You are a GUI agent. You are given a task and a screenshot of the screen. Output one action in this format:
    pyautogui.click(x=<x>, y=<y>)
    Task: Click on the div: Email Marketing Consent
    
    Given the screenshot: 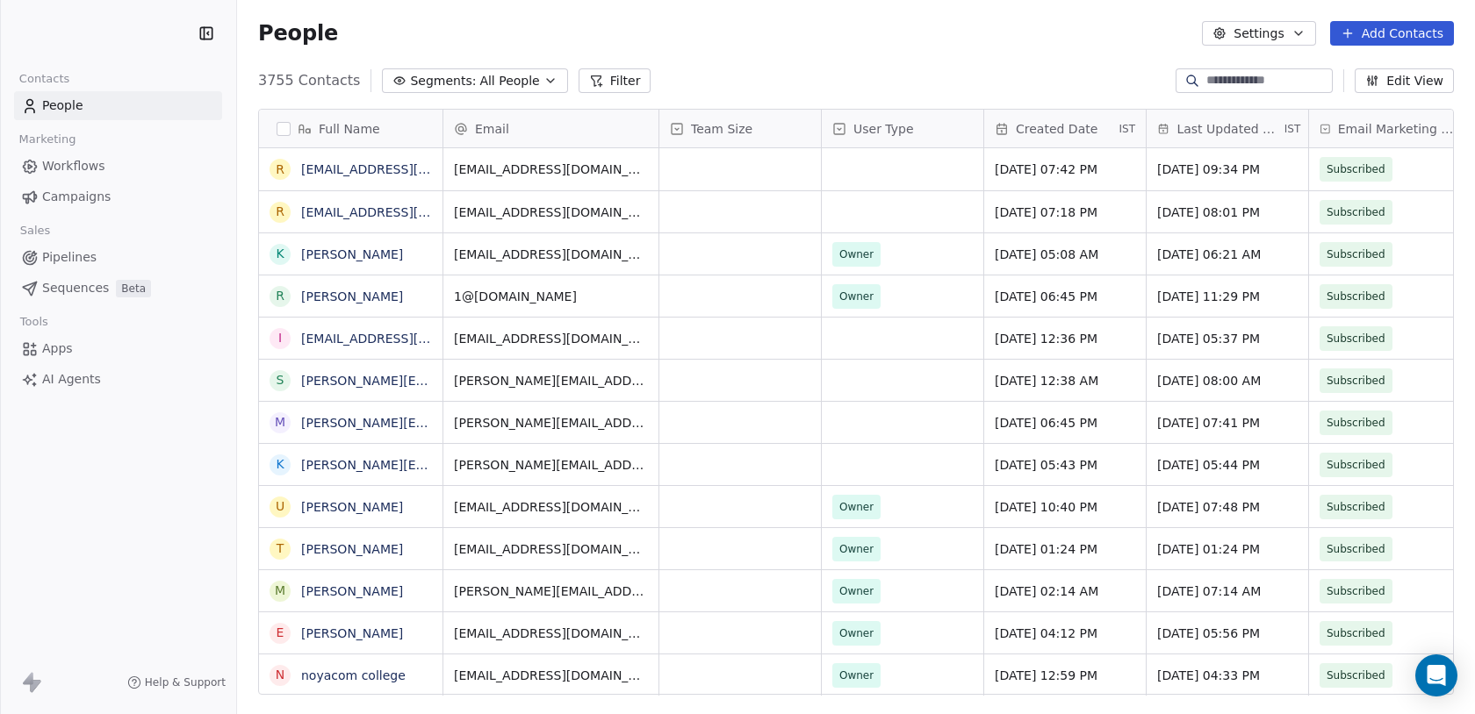 What is the action you would take?
    pyautogui.click(x=1389, y=128)
    